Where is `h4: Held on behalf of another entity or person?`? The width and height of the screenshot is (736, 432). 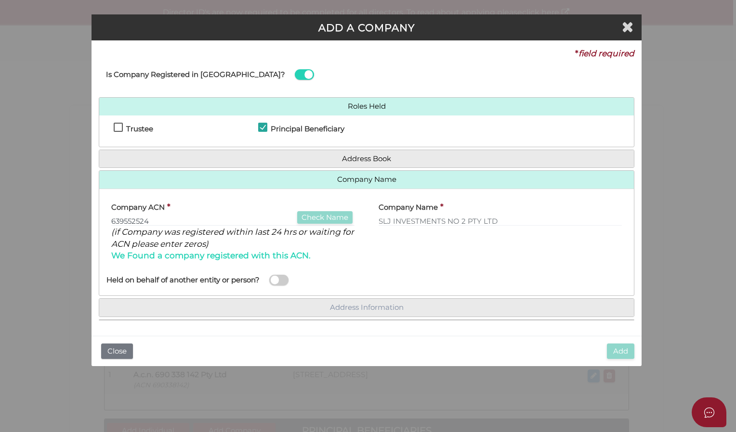 h4: Held on behalf of another entity or person? is located at coordinates (183, 280).